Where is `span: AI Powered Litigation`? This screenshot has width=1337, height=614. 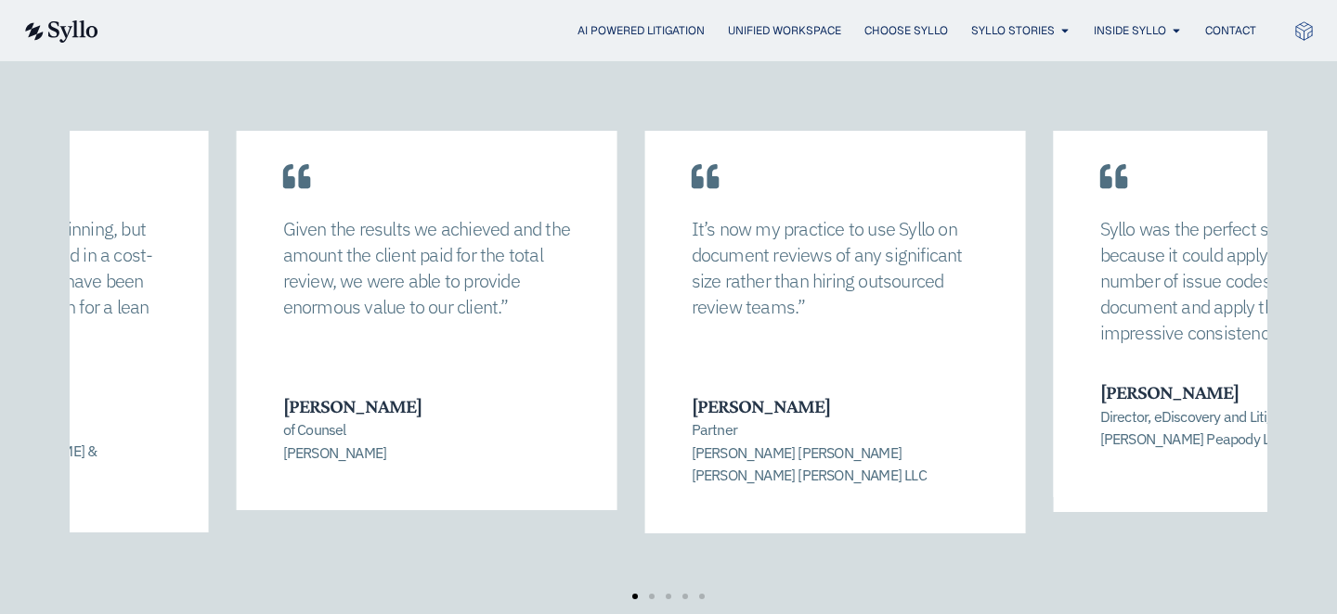
span: AI Powered Litigation is located at coordinates (640, 31).